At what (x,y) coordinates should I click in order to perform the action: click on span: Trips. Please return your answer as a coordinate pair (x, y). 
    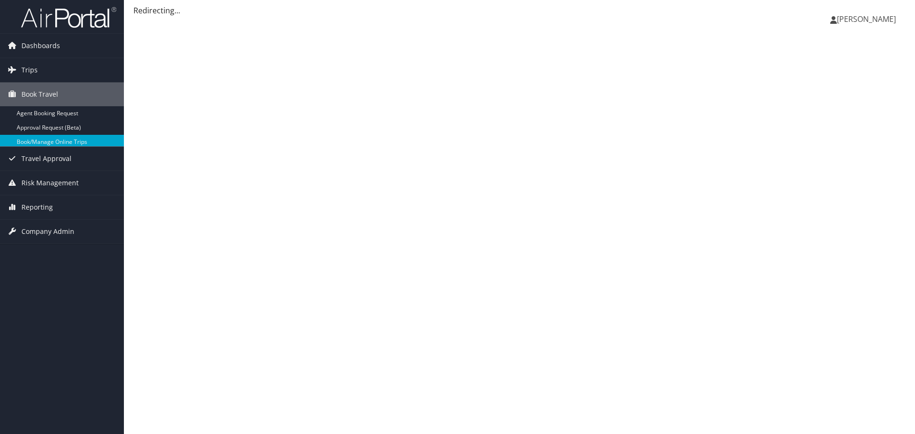
    Looking at the image, I should click on (30, 70).